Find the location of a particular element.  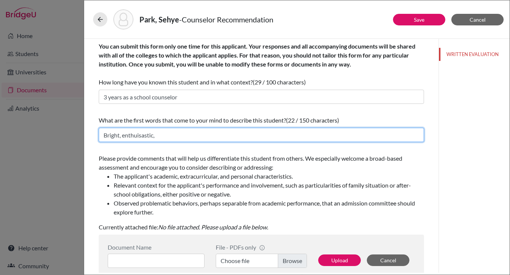

div: Document Name is located at coordinates (156, 247).